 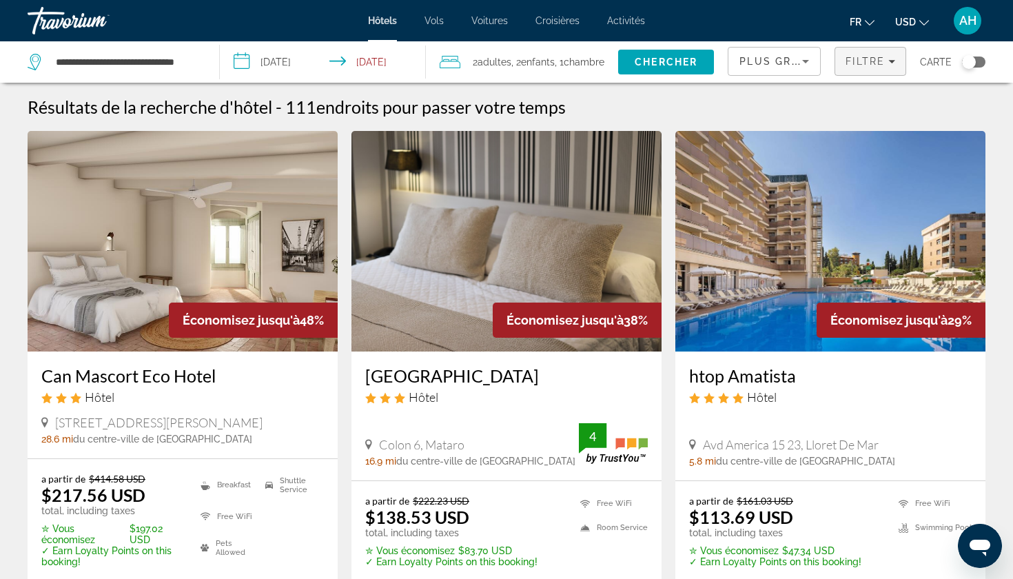 What do you see at coordinates (494, 62) in the screenshot?
I see `span: Adultes` at bounding box center [494, 62].